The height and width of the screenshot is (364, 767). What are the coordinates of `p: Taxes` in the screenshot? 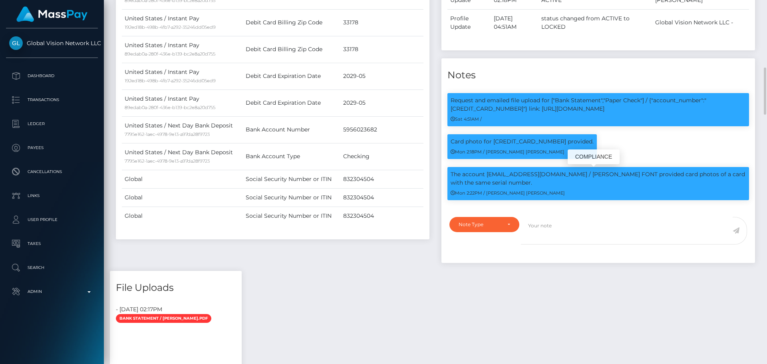 It's located at (52, 244).